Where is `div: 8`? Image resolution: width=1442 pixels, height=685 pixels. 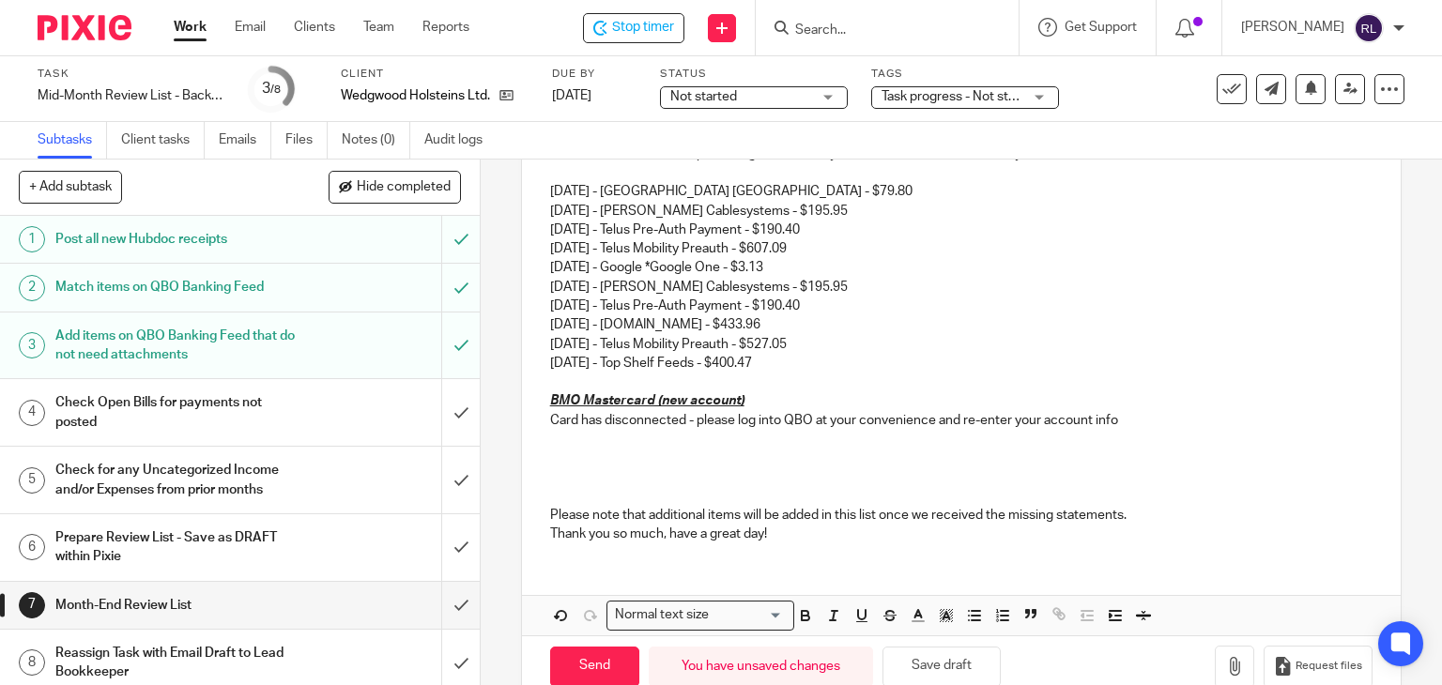 div: 8 is located at coordinates (32, 663).